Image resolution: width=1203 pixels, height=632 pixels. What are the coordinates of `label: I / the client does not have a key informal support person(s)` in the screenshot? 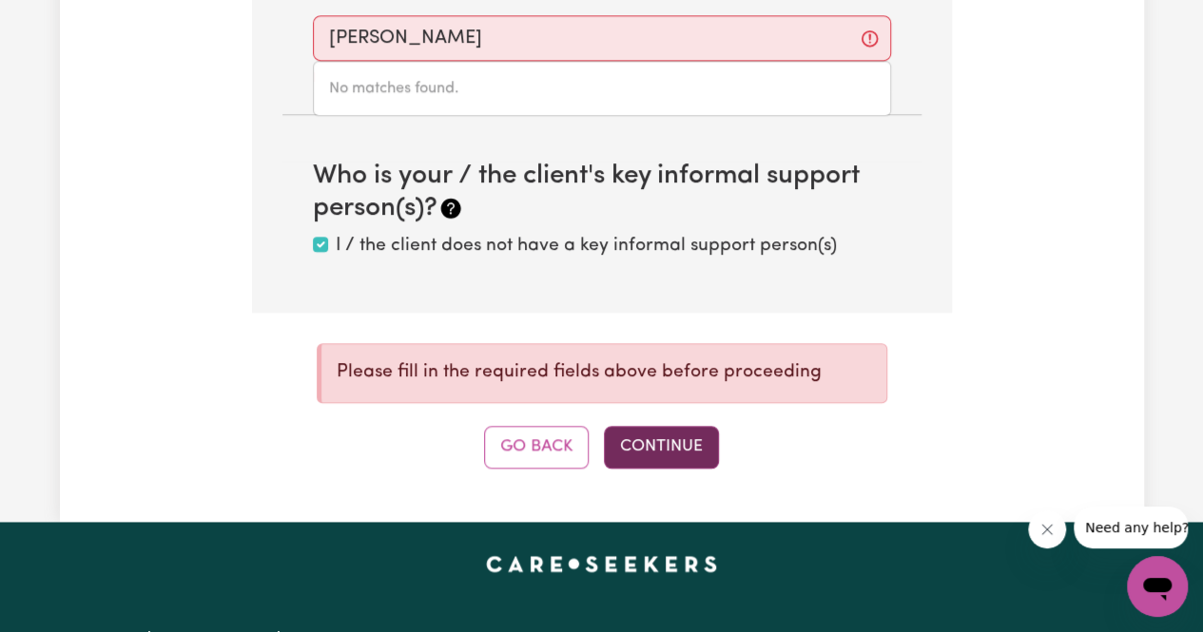 It's located at (586, 246).